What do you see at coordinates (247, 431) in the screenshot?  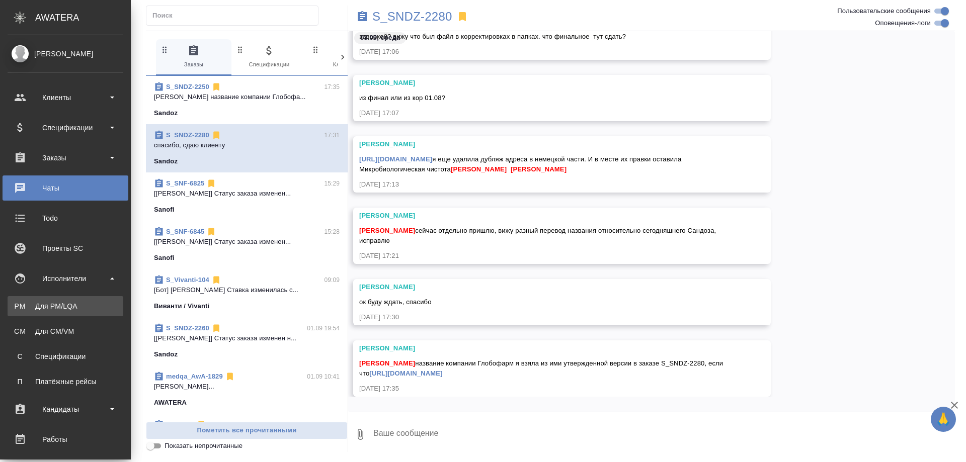 I see `button: Пометить все прочитанными` at bounding box center [247, 431].